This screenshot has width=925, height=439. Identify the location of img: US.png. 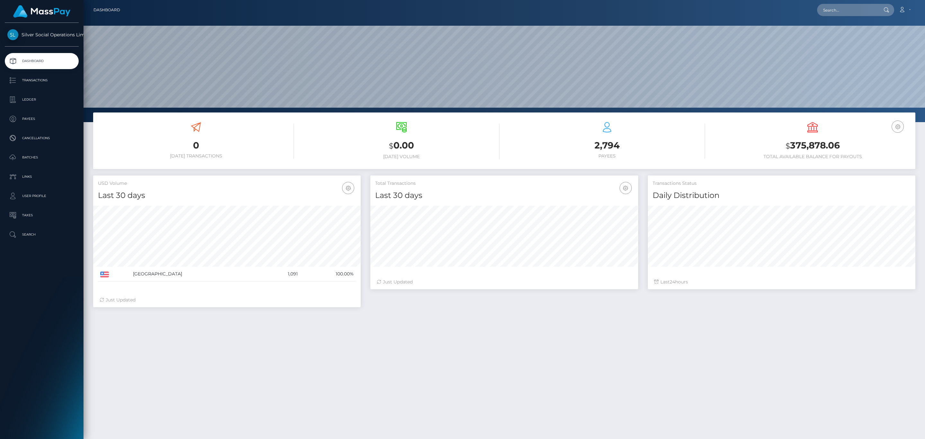
(104, 274).